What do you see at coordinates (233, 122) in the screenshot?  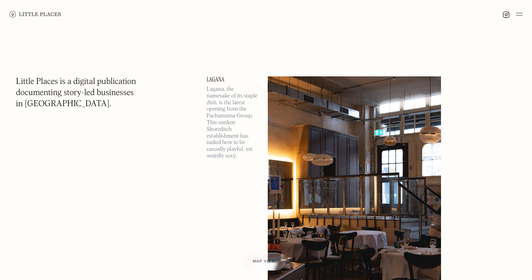 I see `p: Lagana, the namesake of its staple dish, is the latest opening from the Pachamama Group. This sun...` at bounding box center [233, 122].